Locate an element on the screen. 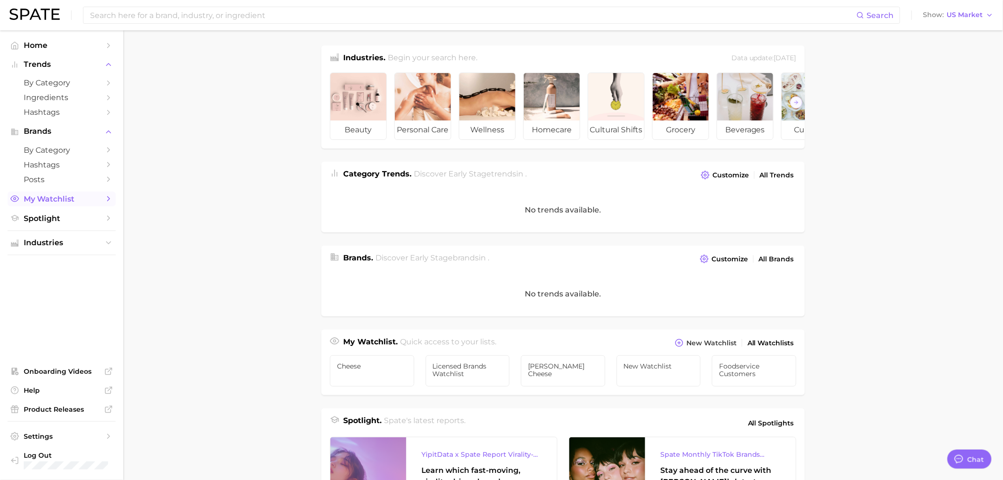 The height and width of the screenshot is (480, 1003). h1: Spotlight. is located at coordinates (362, 423).